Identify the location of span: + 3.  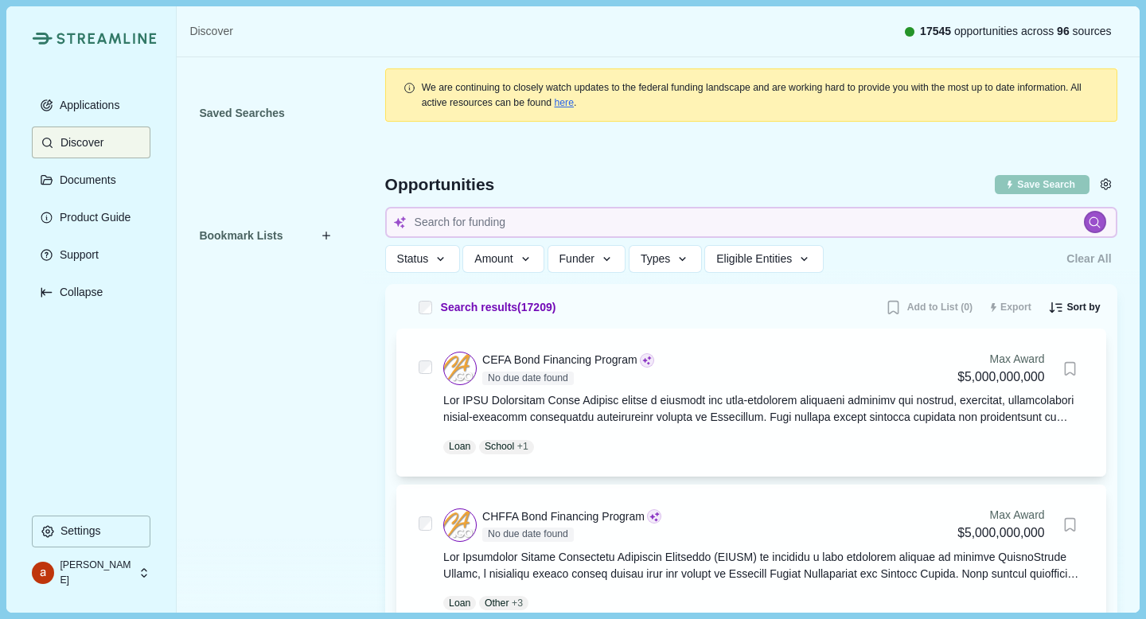
(517, 603).